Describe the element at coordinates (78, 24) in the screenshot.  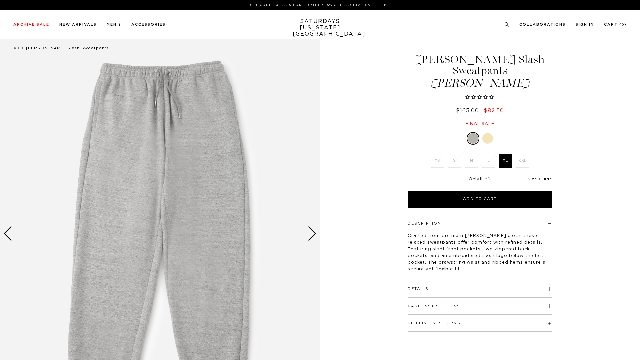
I see `a: New Arrivals` at that location.